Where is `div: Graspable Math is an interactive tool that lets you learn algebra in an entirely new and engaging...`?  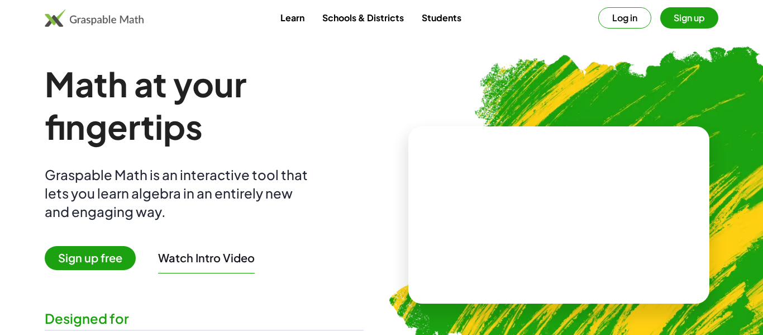
div: Graspable Math is an interactive tool that lets you learn algebra in an entirely new and engaging... is located at coordinates (179, 193).